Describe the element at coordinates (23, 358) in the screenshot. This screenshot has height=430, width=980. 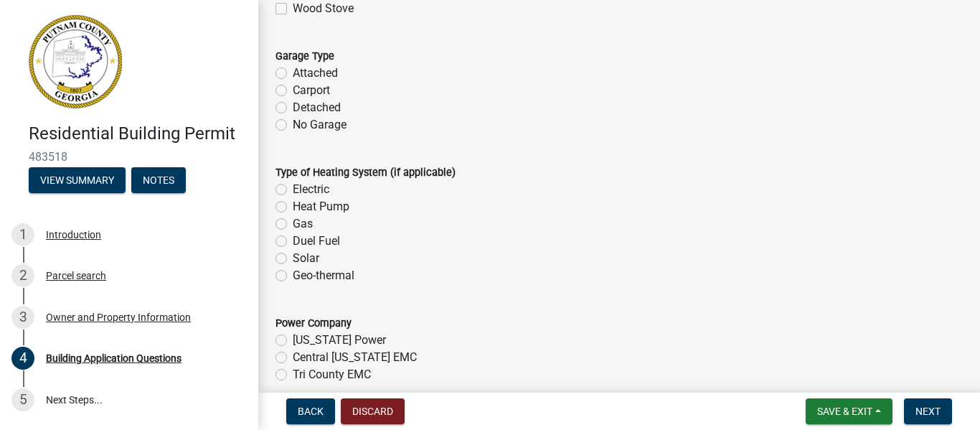
I see `div: 4` at that location.